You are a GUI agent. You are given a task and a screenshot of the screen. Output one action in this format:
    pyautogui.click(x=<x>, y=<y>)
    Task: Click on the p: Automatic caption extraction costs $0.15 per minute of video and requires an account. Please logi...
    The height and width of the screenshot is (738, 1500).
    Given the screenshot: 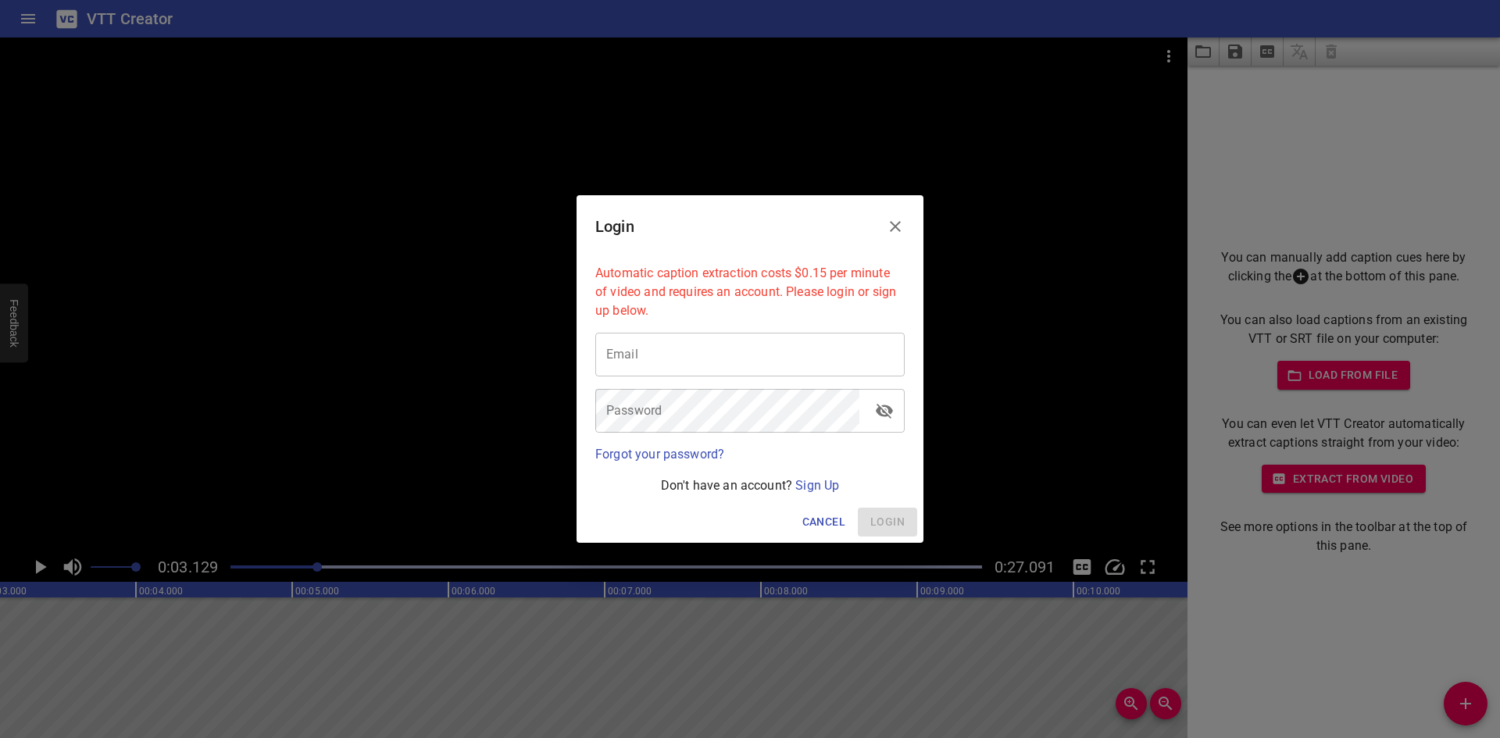 What is the action you would take?
    pyautogui.click(x=750, y=292)
    